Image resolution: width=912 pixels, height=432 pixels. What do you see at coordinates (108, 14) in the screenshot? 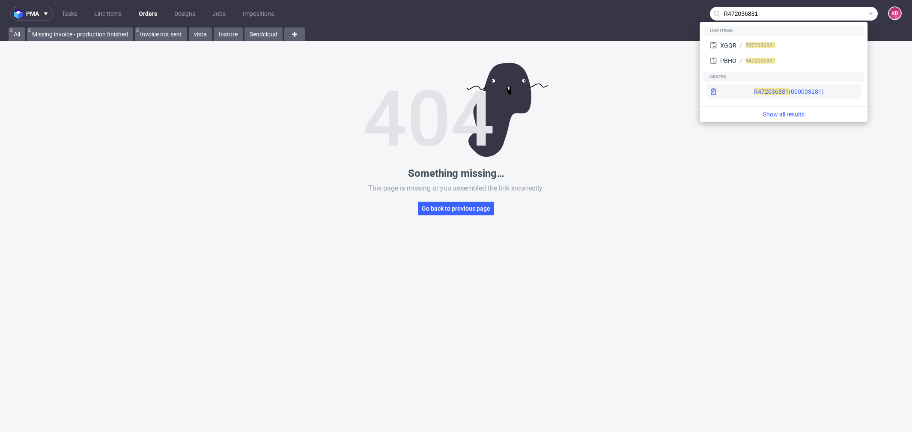
I see `a: Line Items` at bounding box center [108, 14].